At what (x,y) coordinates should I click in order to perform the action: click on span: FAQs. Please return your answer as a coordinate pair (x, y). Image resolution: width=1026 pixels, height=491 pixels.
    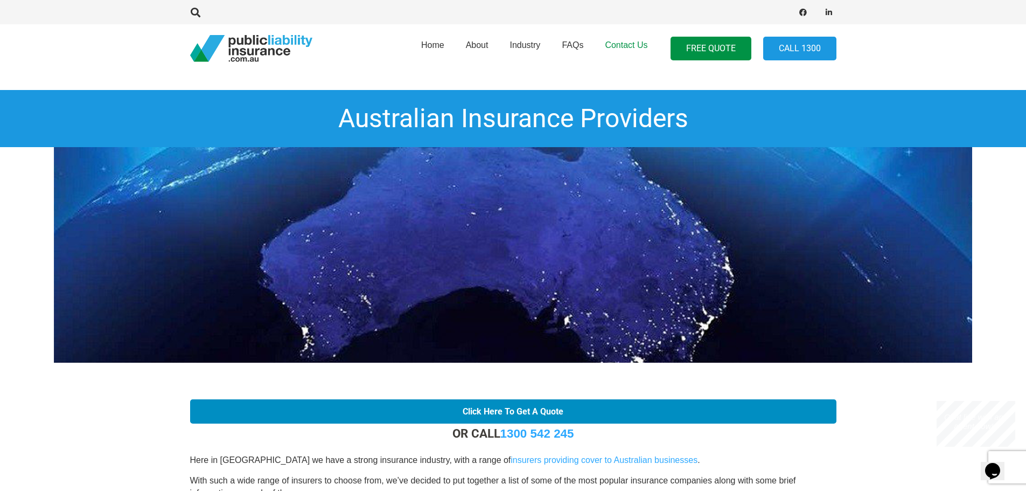
    Looking at the image, I should click on (573, 45).